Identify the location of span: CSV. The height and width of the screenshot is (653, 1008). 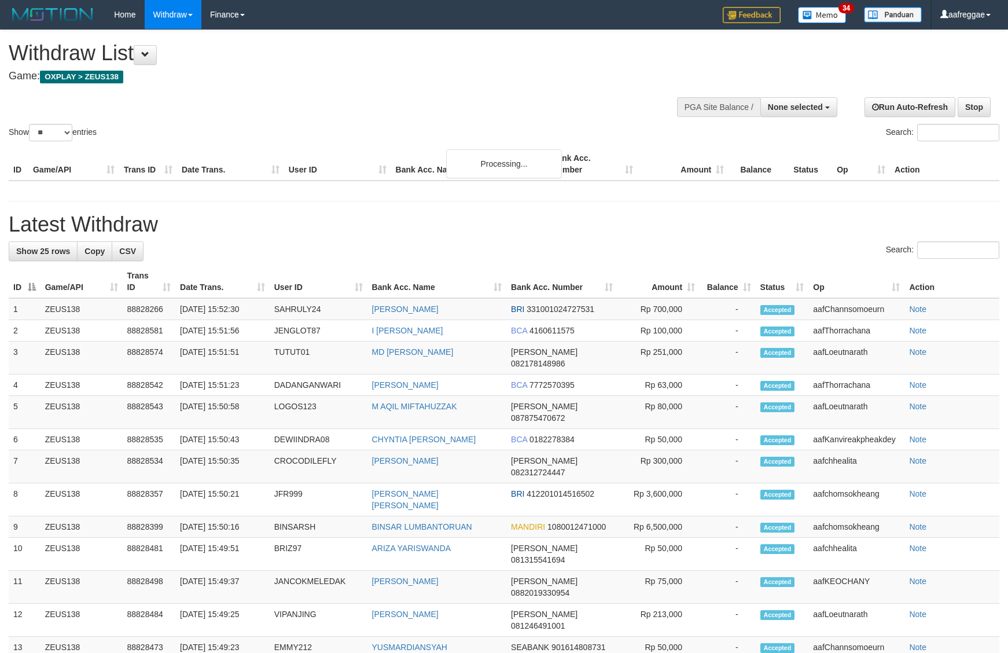
(127, 251).